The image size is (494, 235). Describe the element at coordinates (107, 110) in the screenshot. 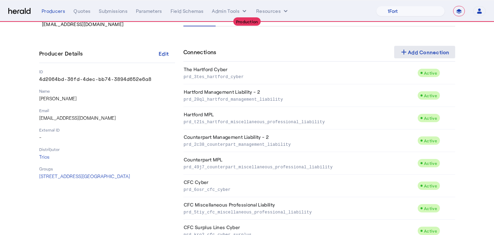

I see `p: Email` at that location.